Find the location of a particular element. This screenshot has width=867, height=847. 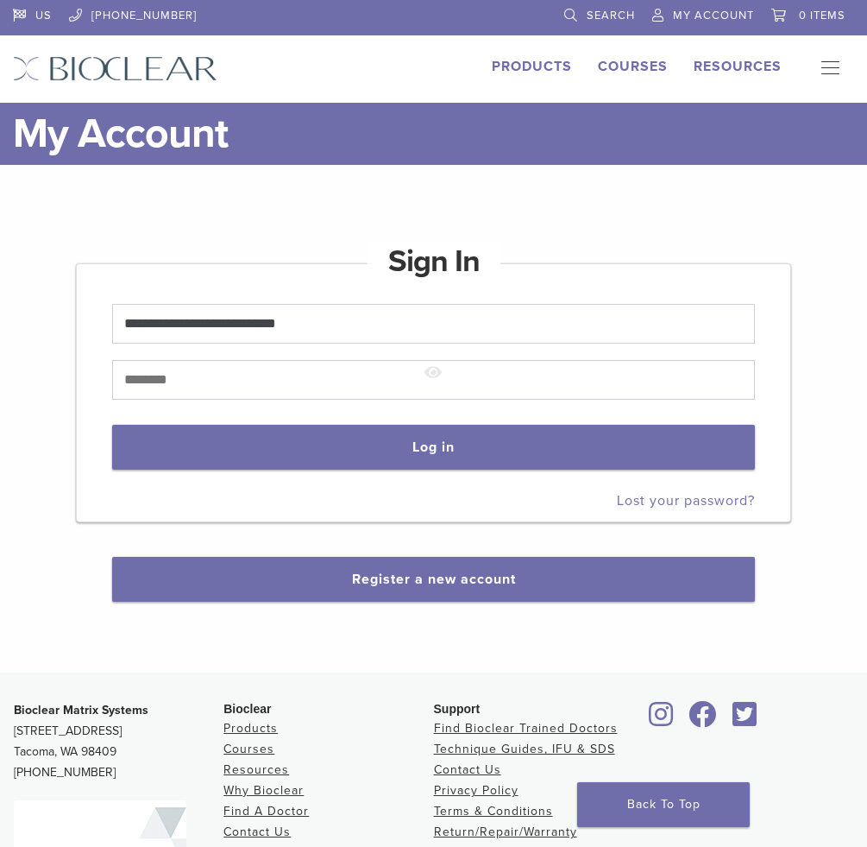

span: Search is located at coordinates (611, 16).